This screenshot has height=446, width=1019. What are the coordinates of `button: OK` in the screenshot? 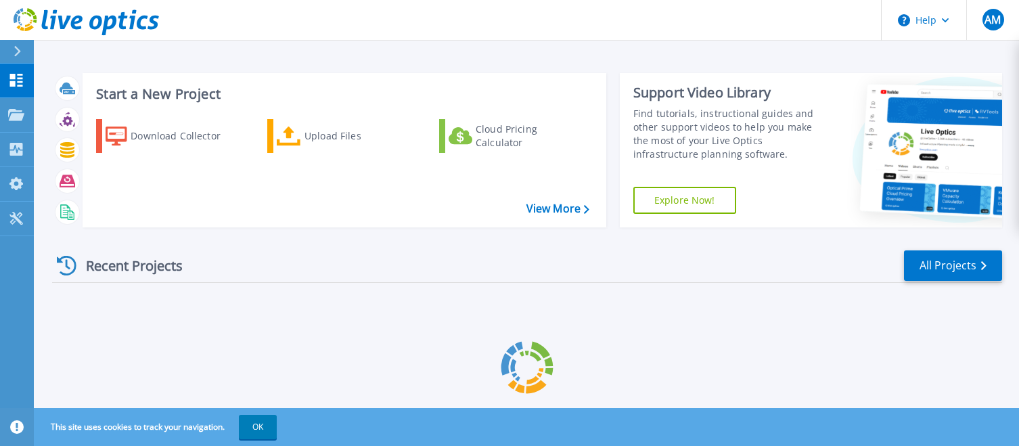 It's located at (258, 427).